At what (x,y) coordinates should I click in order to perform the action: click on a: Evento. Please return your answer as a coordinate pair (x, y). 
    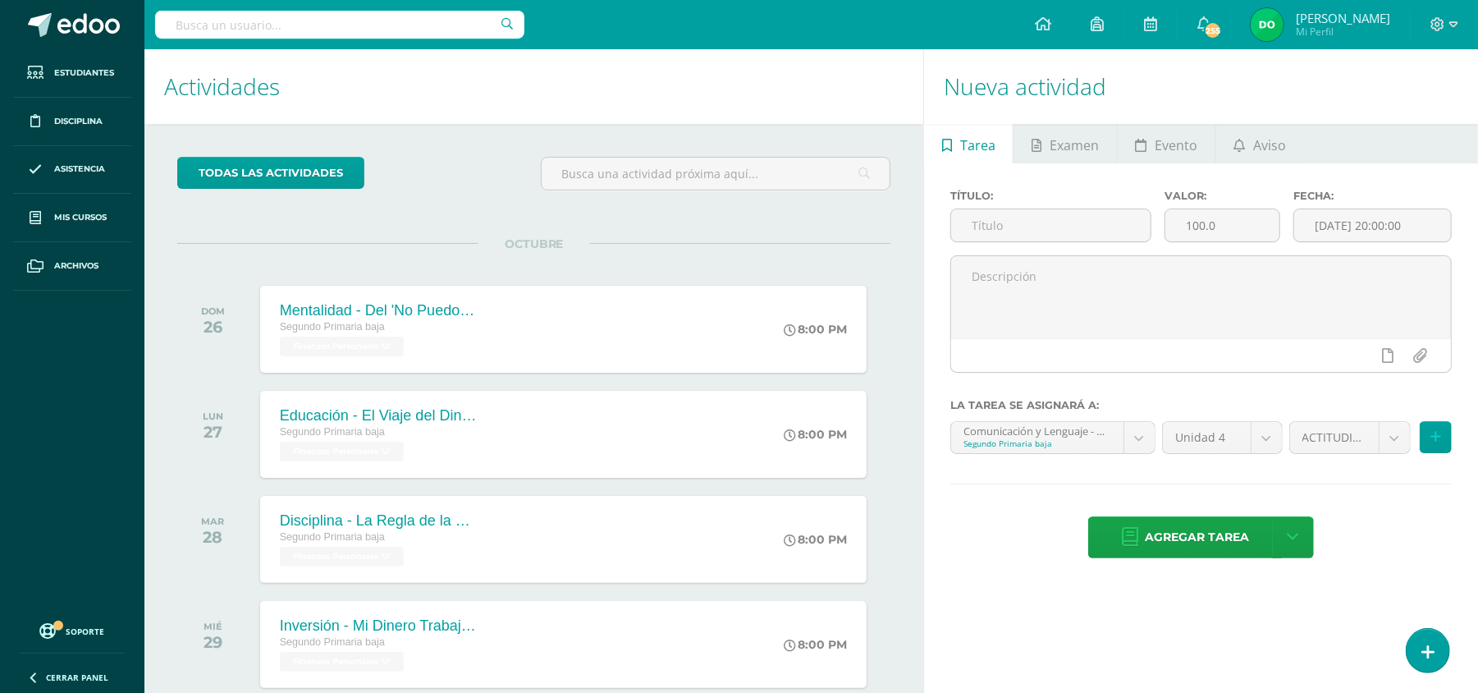
    Looking at the image, I should click on (1166, 144).